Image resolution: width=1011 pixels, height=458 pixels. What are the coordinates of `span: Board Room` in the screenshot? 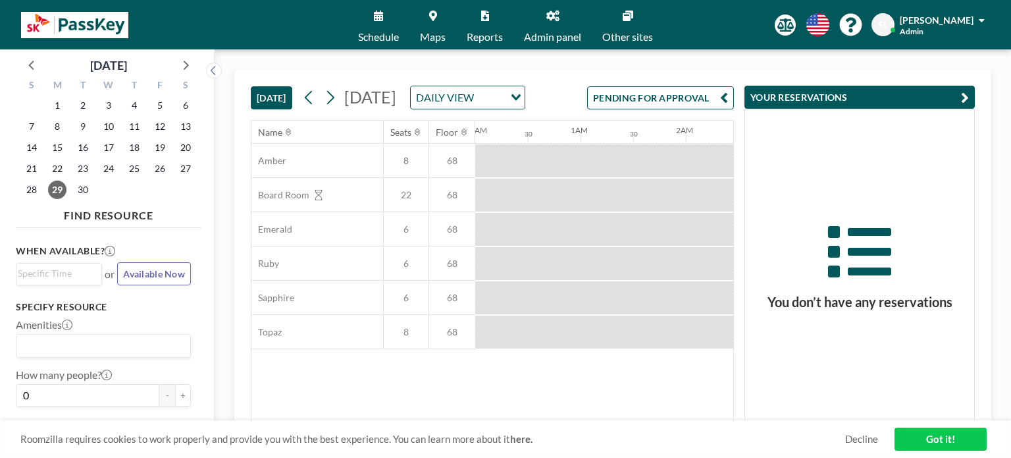 It's located at (281, 195).